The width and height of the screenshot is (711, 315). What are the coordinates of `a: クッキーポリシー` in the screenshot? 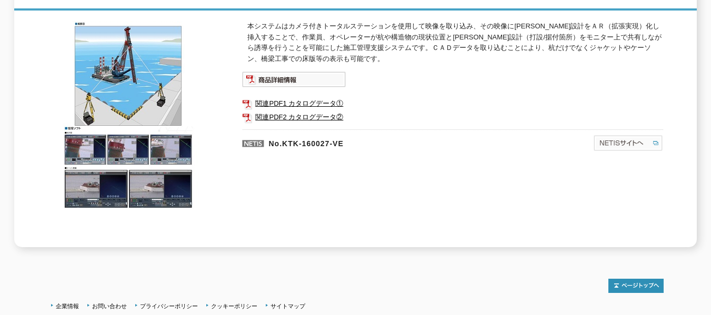 It's located at (234, 306).